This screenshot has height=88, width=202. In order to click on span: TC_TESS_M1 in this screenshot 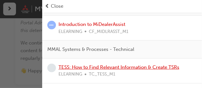, I will do `click(102, 74)`.